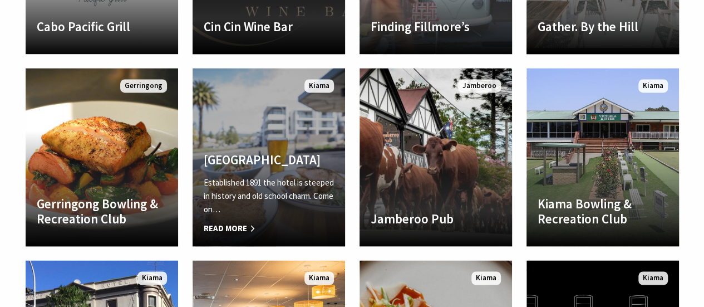  What do you see at coordinates (479, 86) in the screenshot?
I see `span: Jamberoo` at bounding box center [479, 86].